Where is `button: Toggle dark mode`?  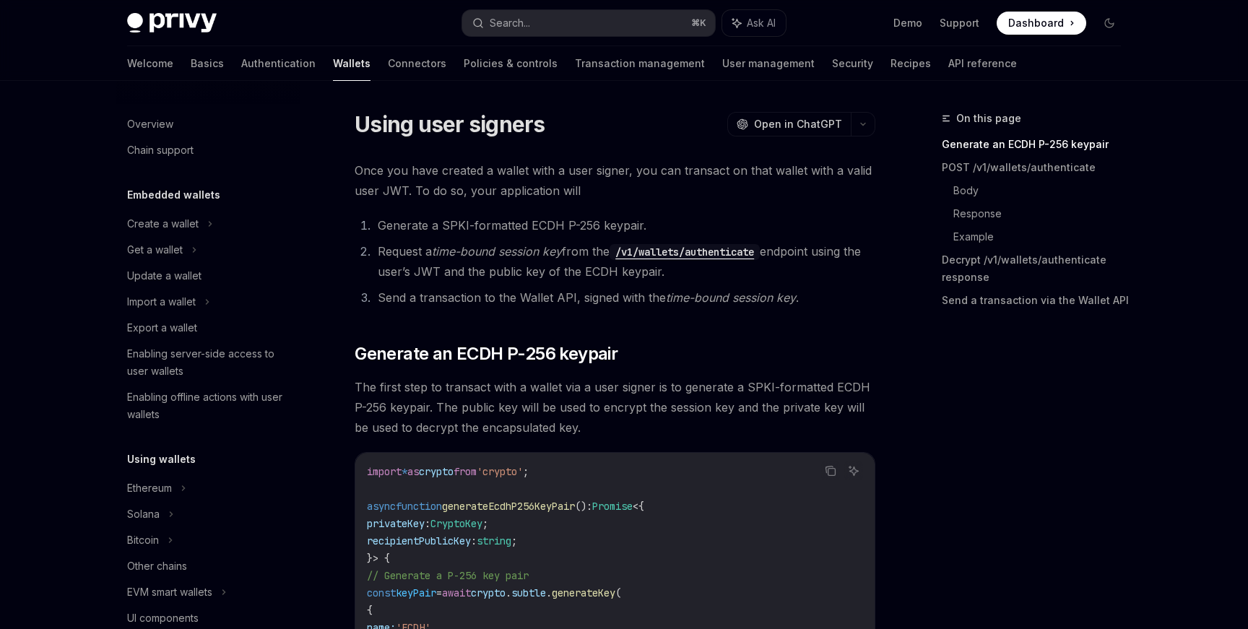 button: Toggle dark mode is located at coordinates (1110, 23).